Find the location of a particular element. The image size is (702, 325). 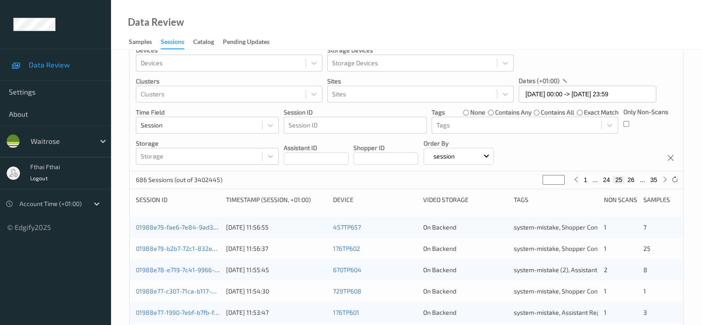

label: none is located at coordinates (478, 112).